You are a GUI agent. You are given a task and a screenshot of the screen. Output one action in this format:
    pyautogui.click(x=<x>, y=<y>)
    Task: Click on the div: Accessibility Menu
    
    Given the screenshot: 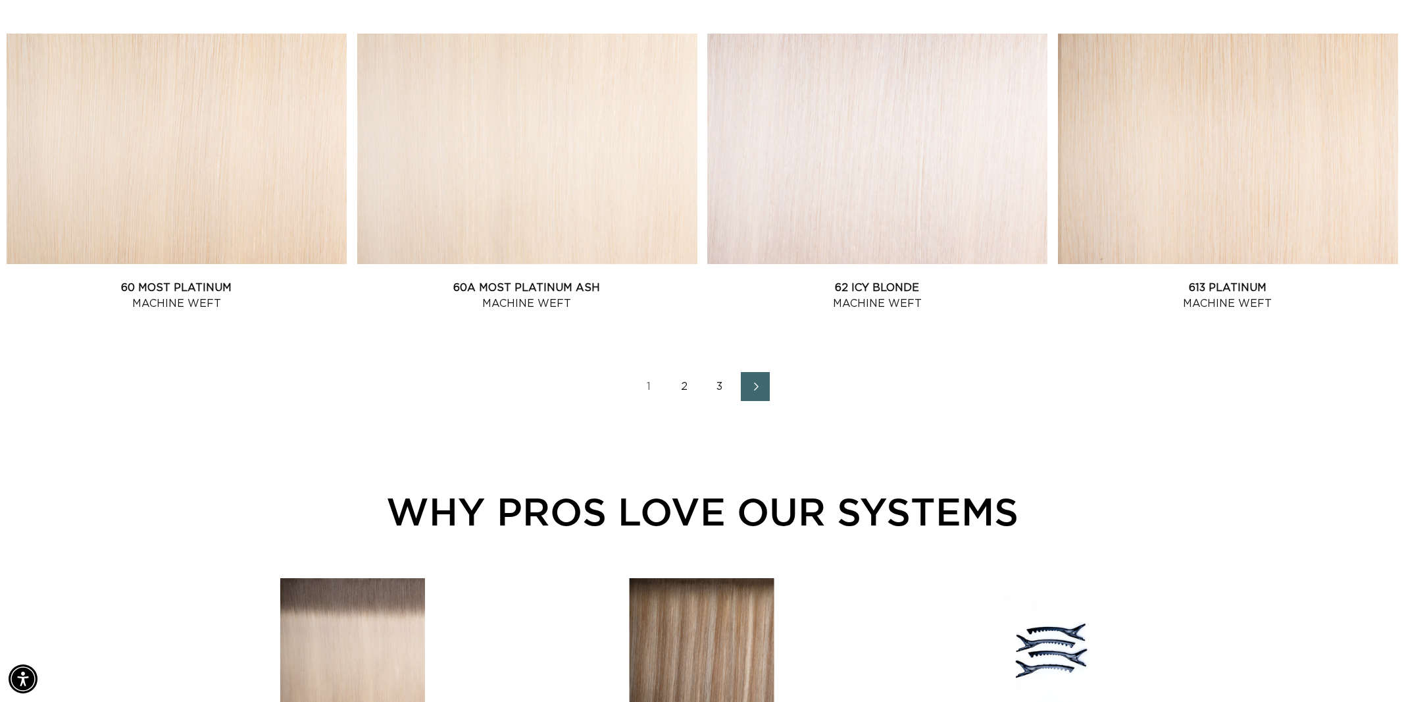 What is the action you would take?
    pyautogui.click(x=23, y=679)
    